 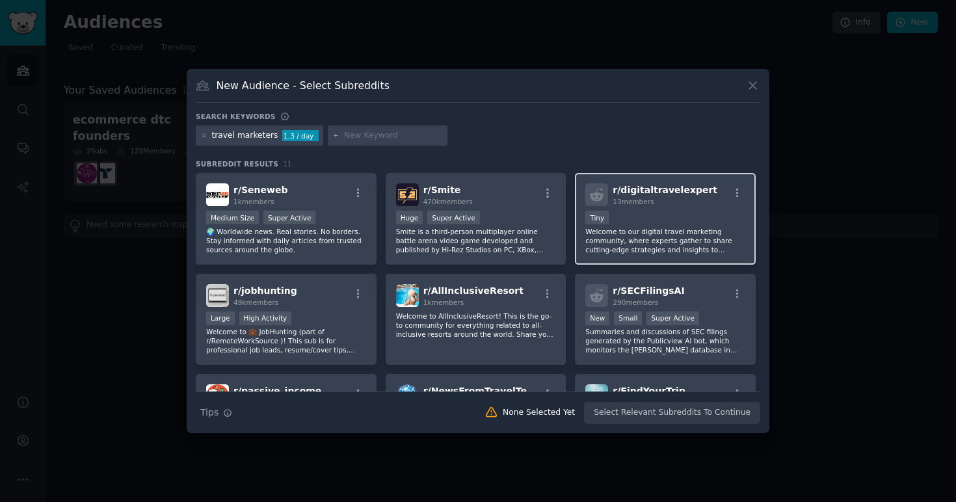 What do you see at coordinates (217, 295) in the screenshot?
I see `img: jobhunting` at bounding box center [217, 295].